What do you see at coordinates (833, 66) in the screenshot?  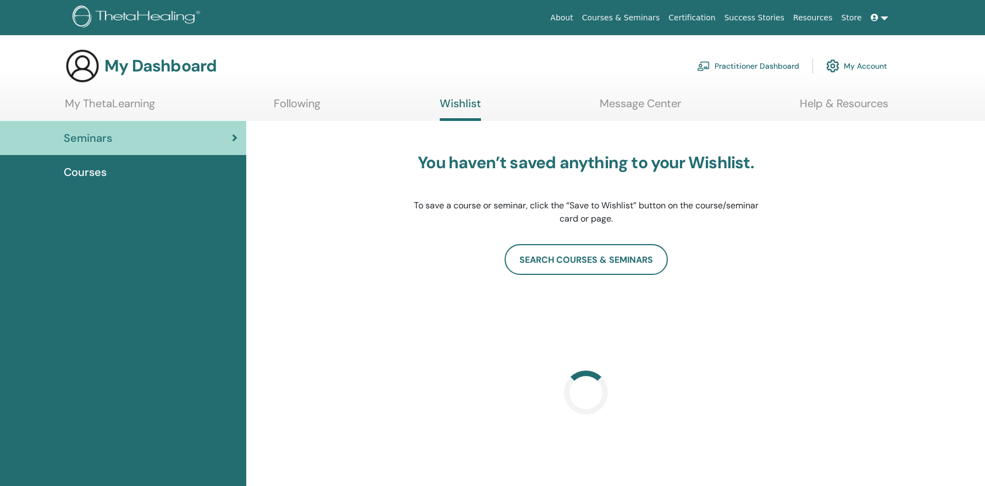 I see `img: cog.svg` at bounding box center [833, 66].